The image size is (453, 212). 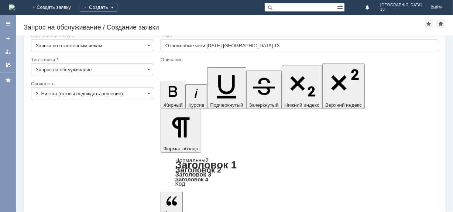 I want to click on span: Подчеркнутый, so click(x=226, y=105).